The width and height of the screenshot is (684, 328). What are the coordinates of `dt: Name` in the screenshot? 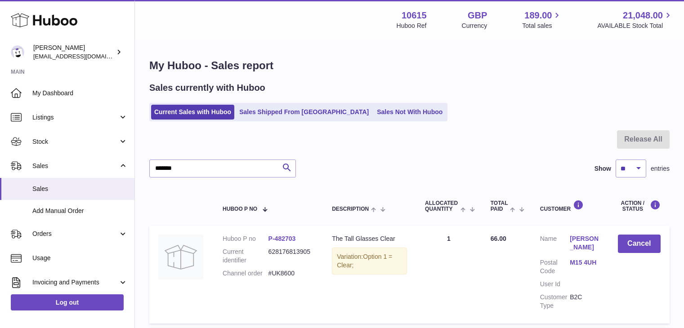 It's located at (555, 244).